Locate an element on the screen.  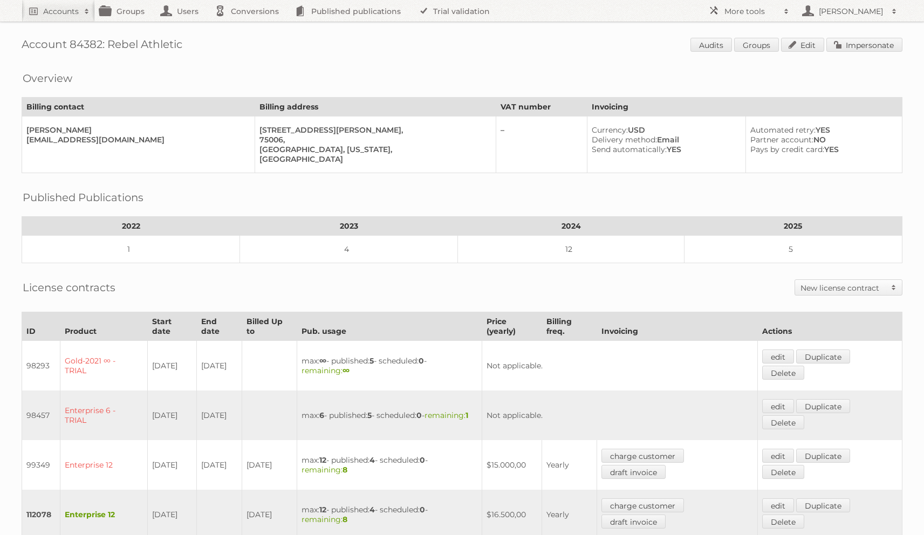
strong: 6 is located at coordinates (322, 415).